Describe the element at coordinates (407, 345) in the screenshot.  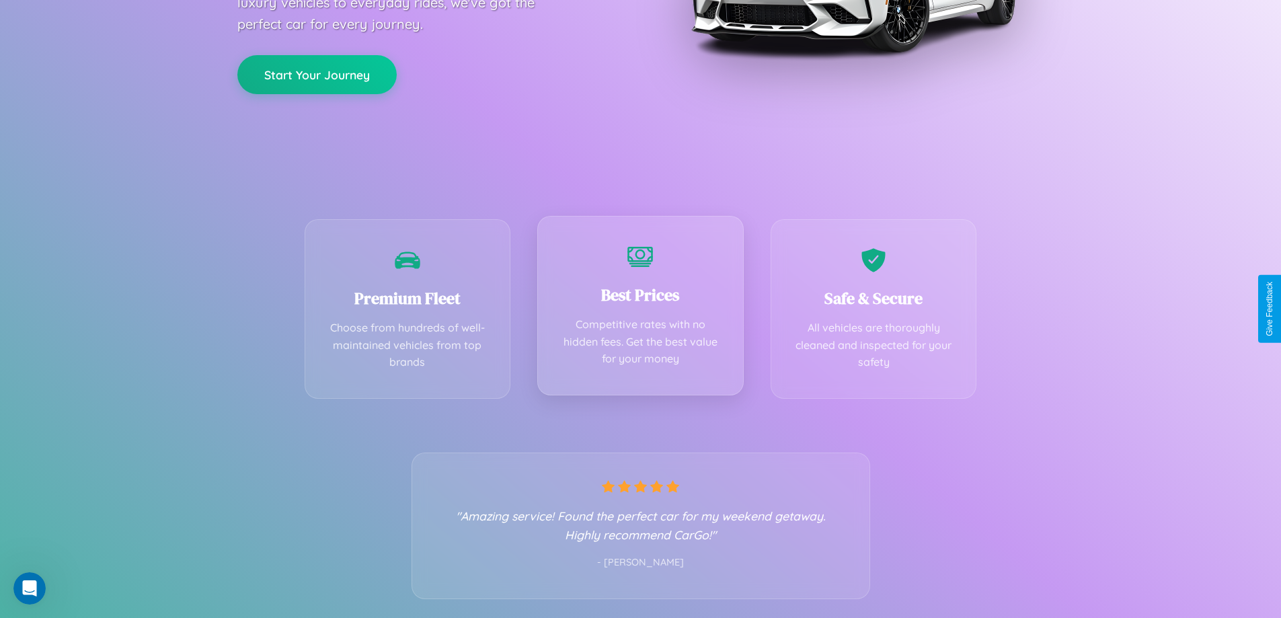
I see `p: Choose from hundreds of well-maintained vehicles from top brands` at that location.